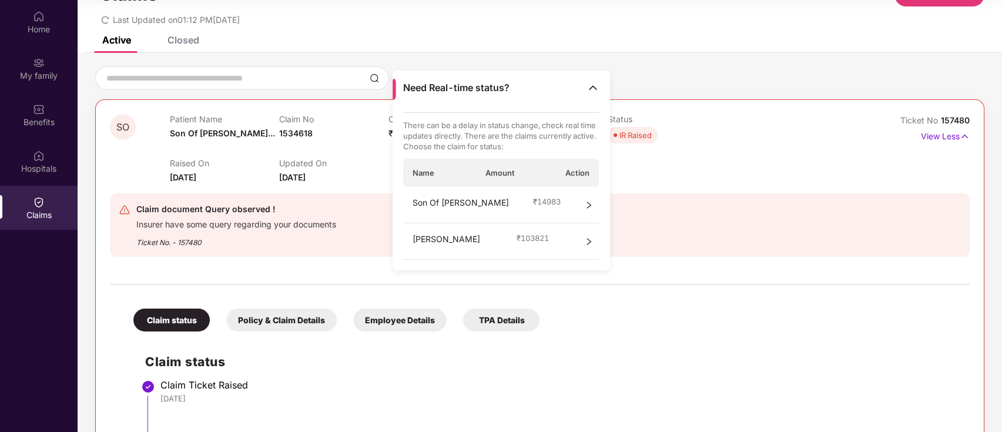 This screenshot has width=1002, height=432. I want to click on span: Amount, so click(500, 173).